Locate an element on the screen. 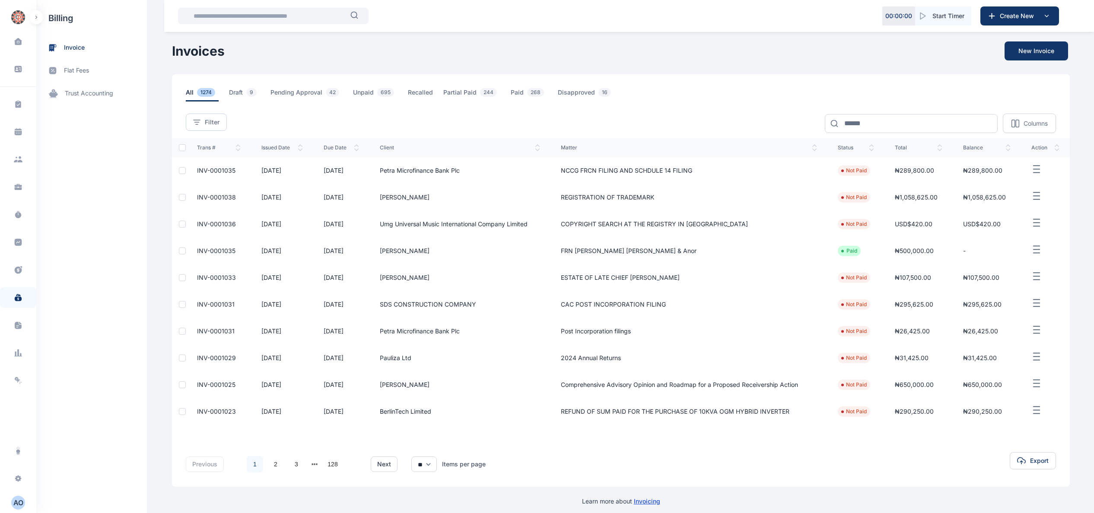 The height and width of the screenshot is (513, 1094). span: Paid is located at coordinates (529, 95).